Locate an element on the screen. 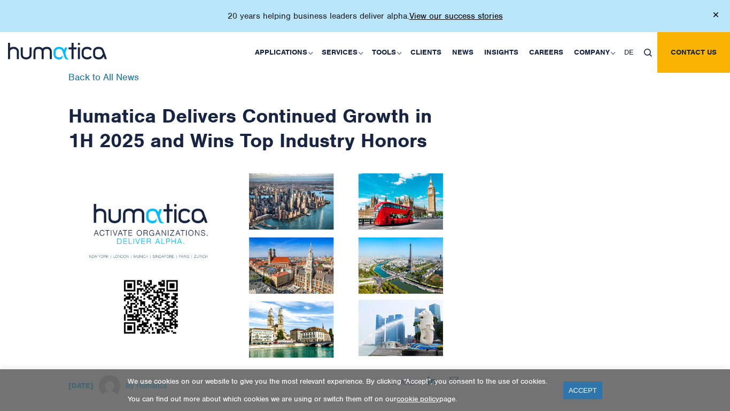 The width and height of the screenshot is (730, 411). a: Clients is located at coordinates (426, 52).